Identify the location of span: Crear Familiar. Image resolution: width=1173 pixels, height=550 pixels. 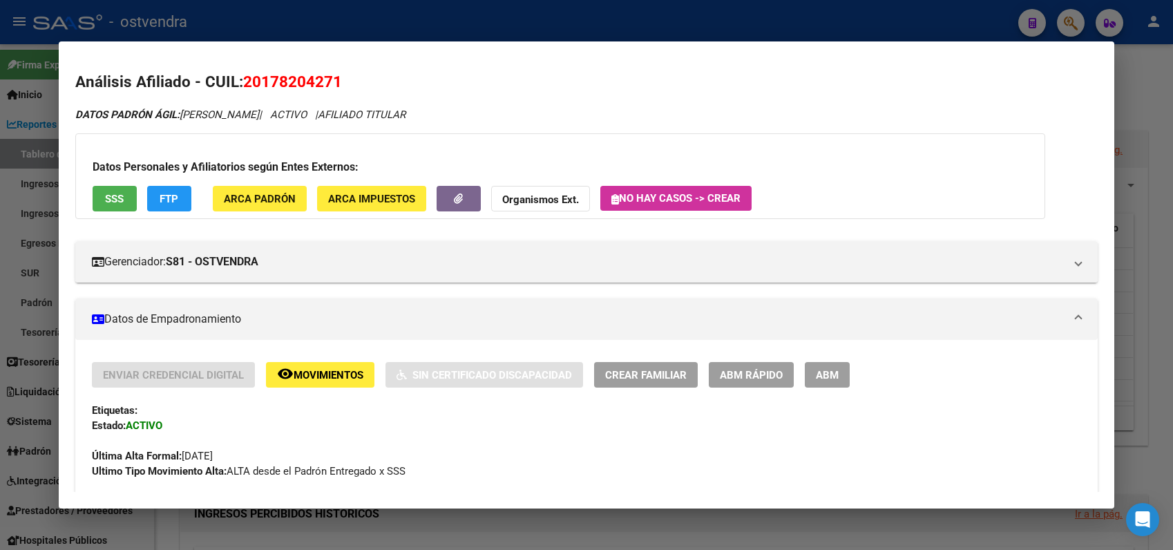
(646, 375).